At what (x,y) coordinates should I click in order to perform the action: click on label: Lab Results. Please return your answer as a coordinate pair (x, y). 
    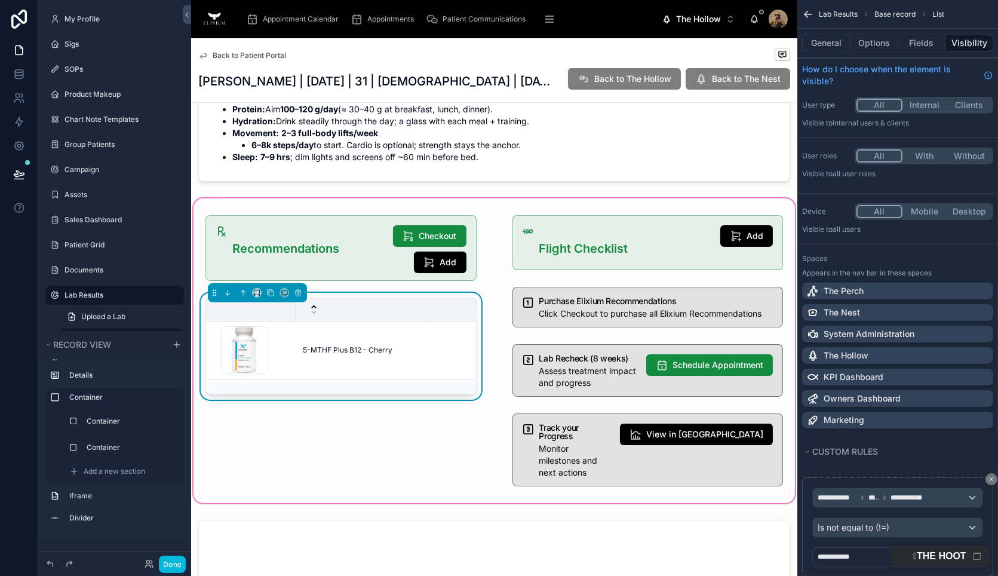
    Looking at the image, I should click on (121, 295).